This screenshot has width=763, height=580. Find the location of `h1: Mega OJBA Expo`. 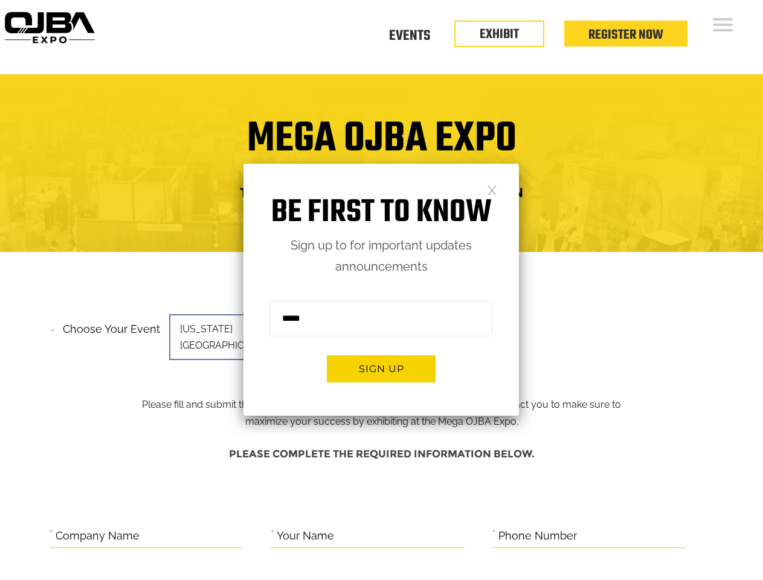

h1: Mega OJBA Expo is located at coordinates (381, 146).